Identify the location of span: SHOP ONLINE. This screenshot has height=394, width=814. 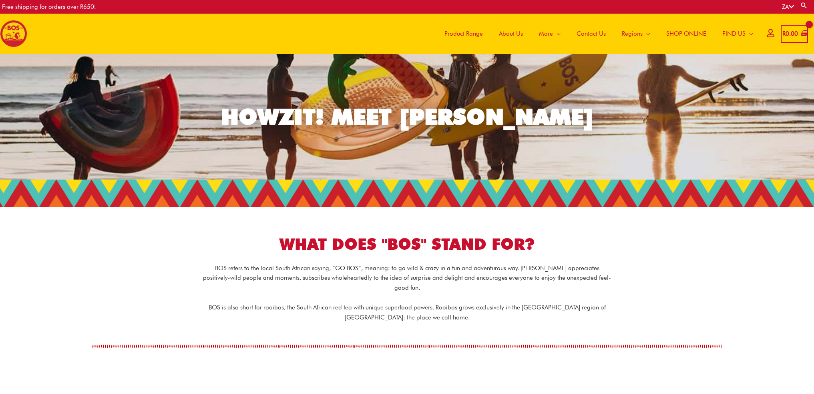
(686, 34).